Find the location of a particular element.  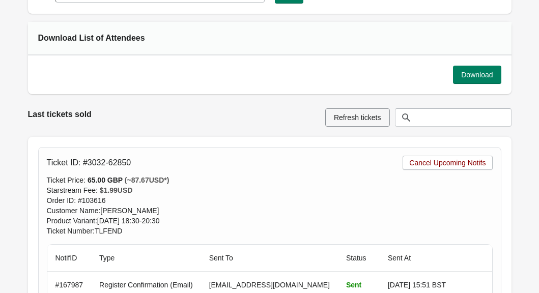

span: Download is located at coordinates (477, 75).